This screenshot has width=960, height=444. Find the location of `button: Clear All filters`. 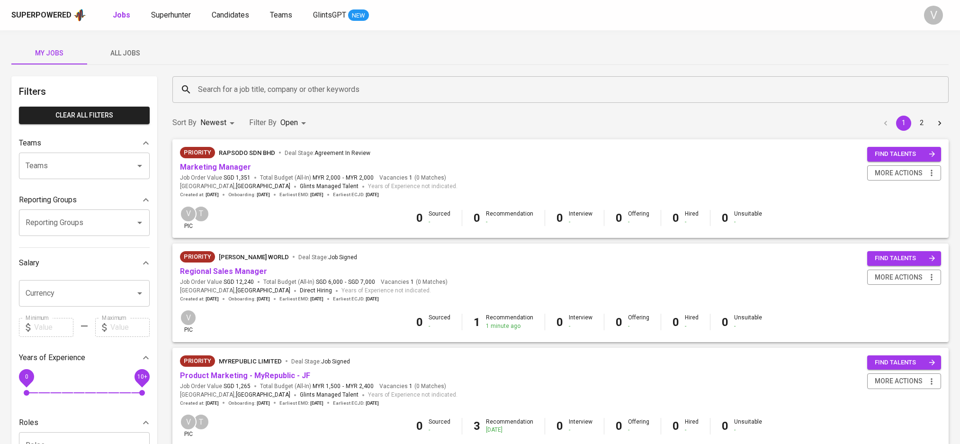

button: Clear All filters is located at coordinates (84, 115).